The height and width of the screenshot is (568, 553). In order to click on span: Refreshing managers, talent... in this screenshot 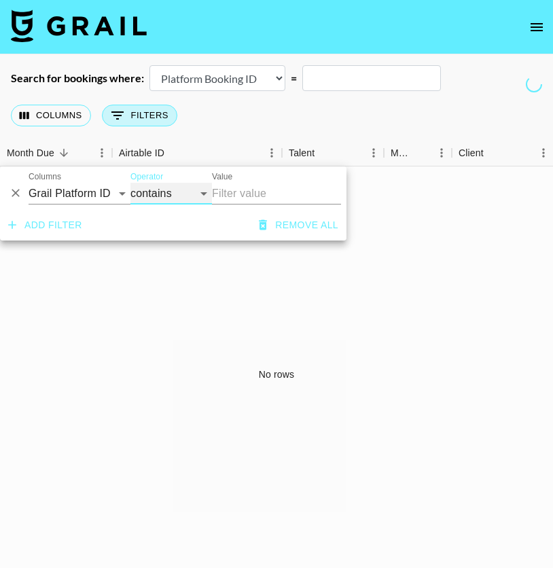, I will do `click(533, 84)`.